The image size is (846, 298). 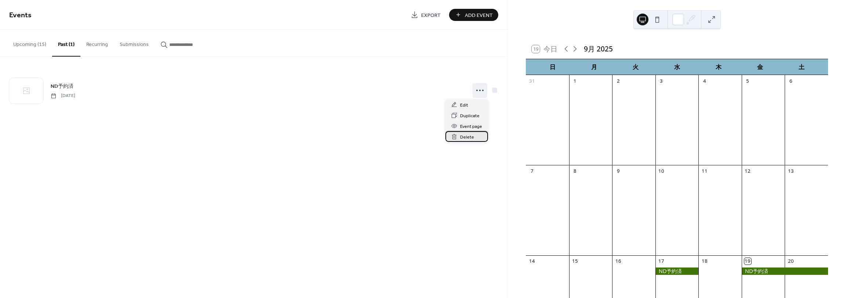 What do you see at coordinates (791, 81) in the screenshot?
I see `div: 6` at bounding box center [791, 81].